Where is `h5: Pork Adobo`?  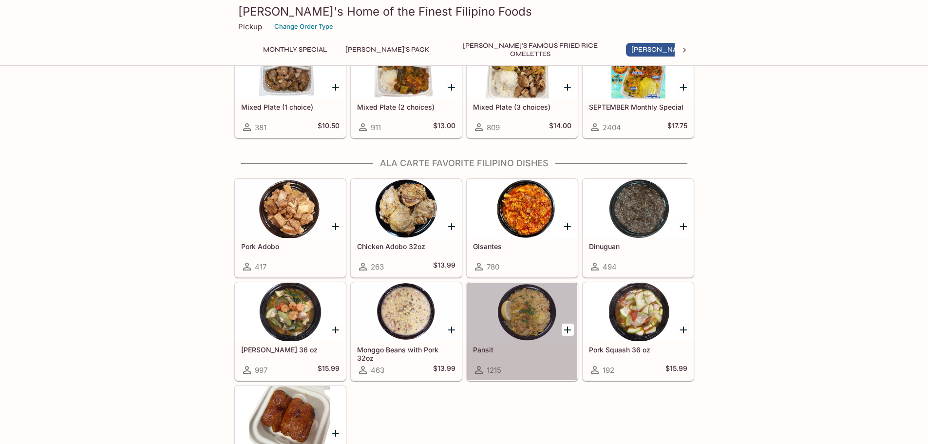 h5: Pork Adobo is located at coordinates (290, 246).